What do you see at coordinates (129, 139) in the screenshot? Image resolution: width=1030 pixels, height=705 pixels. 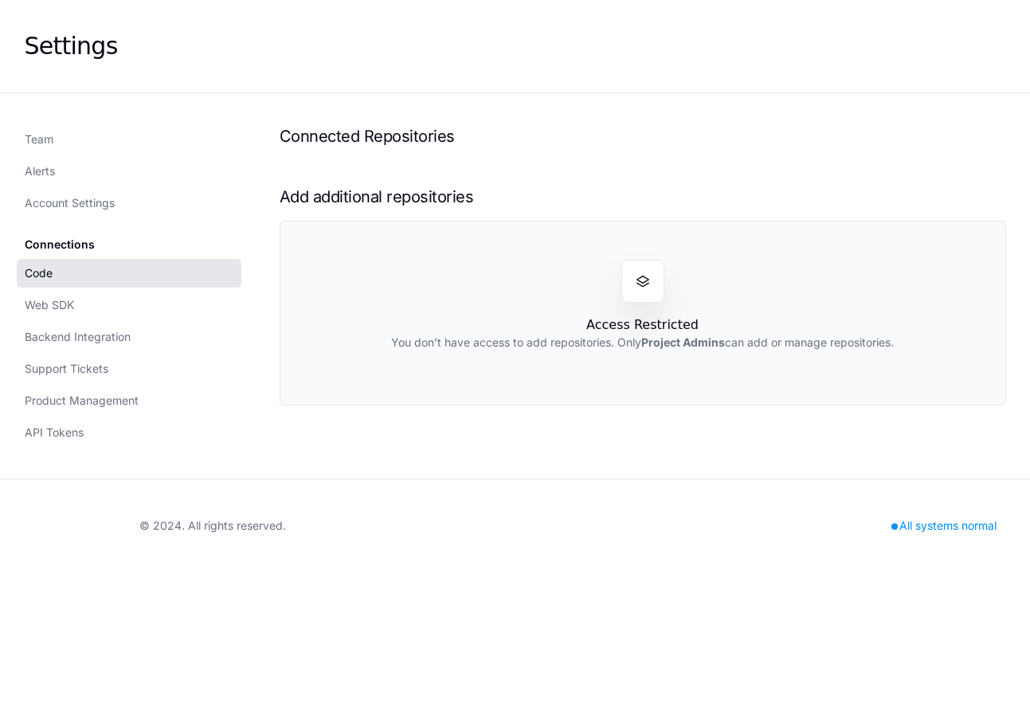 I see `a: Team` at bounding box center [129, 139].